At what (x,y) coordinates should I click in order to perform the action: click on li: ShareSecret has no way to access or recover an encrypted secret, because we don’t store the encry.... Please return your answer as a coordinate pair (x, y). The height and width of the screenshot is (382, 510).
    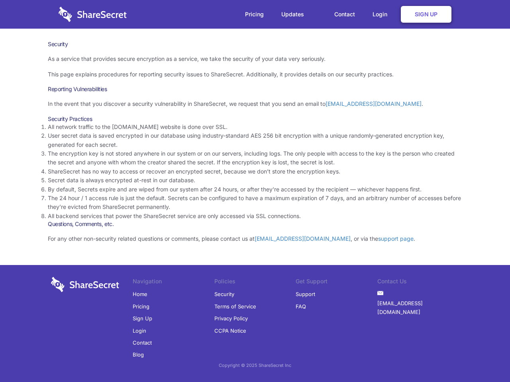
    Looking at the image, I should click on (255, 172).